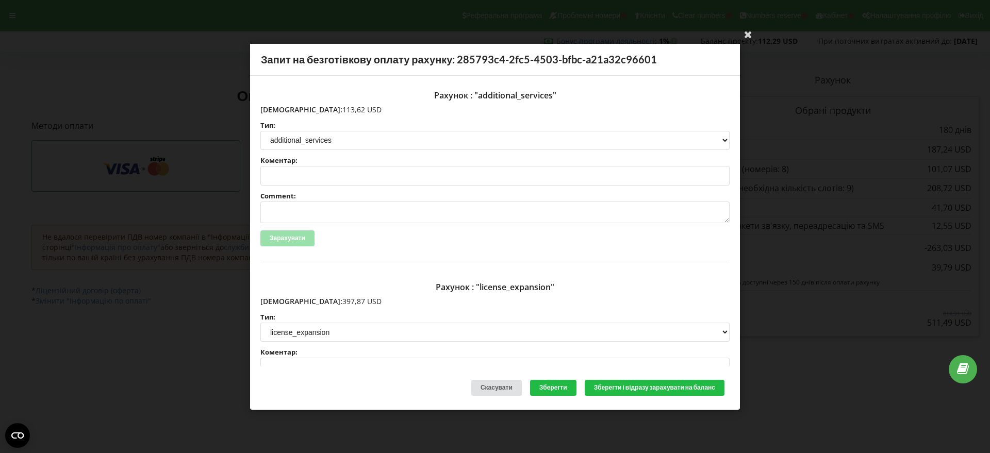  What do you see at coordinates (18, 436) in the screenshot?
I see `button: Open CMP widget` at bounding box center [18, 436].